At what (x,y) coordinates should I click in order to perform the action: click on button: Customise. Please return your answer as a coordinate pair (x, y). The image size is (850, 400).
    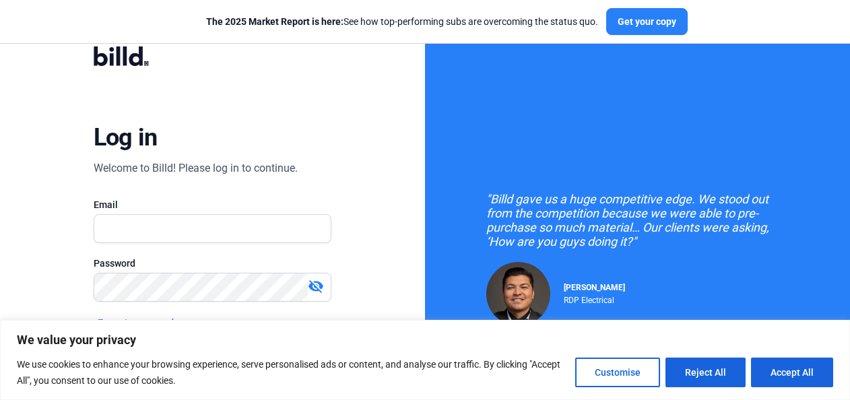
    Looking at the image, I should click on (617, 372).